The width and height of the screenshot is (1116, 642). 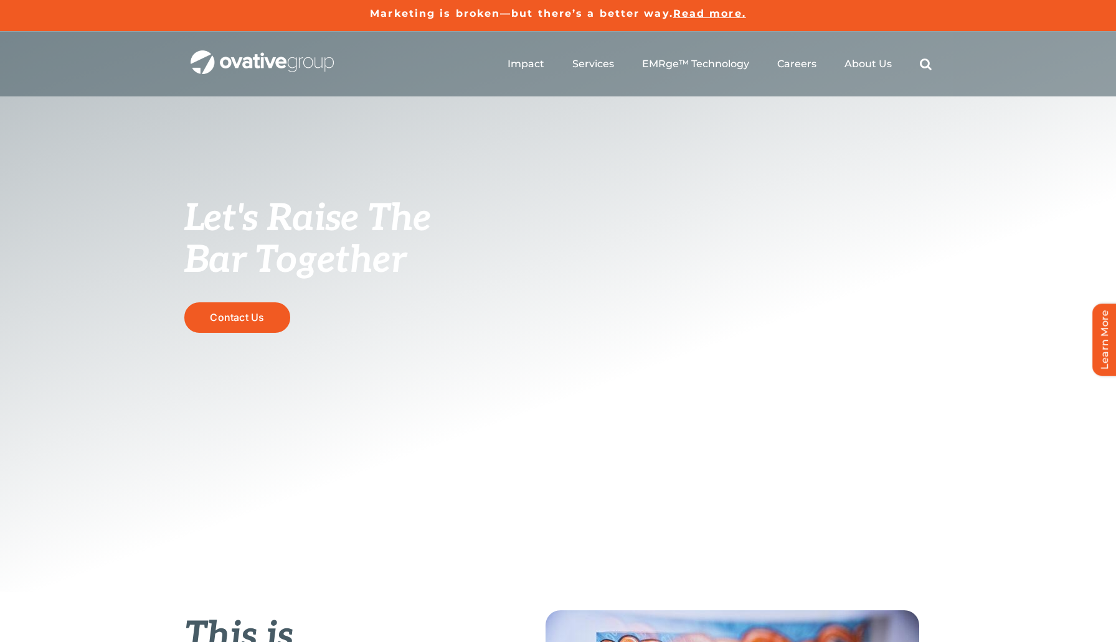 What do you see at coordinates (695, 64) in the screenshot?
I see `span: EMRge™ Technology` at bounding box center [695, 64].